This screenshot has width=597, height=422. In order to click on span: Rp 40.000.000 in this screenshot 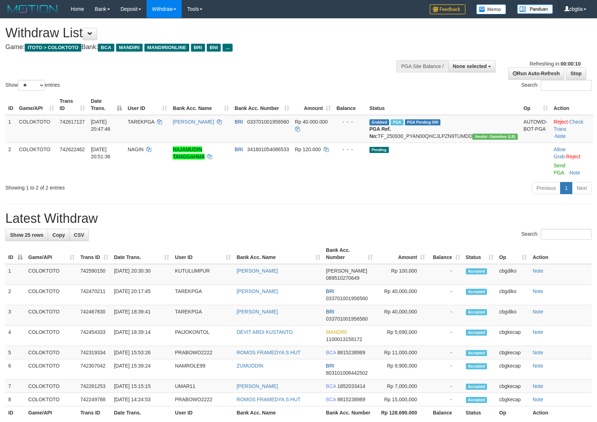, I will do `click(311, 122)`.